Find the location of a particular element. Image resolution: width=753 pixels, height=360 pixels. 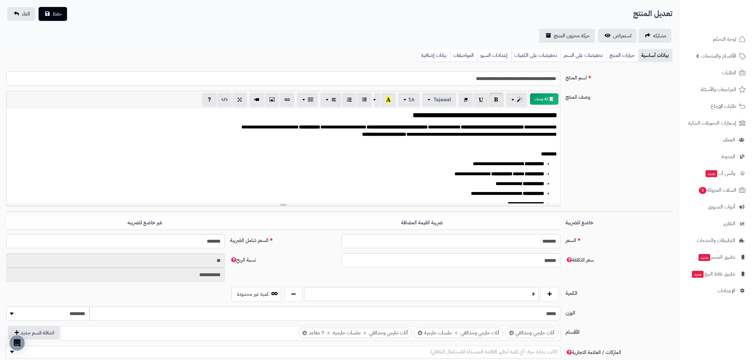

a: تخفيضات على الكميات is located at coordinates (536, 55).